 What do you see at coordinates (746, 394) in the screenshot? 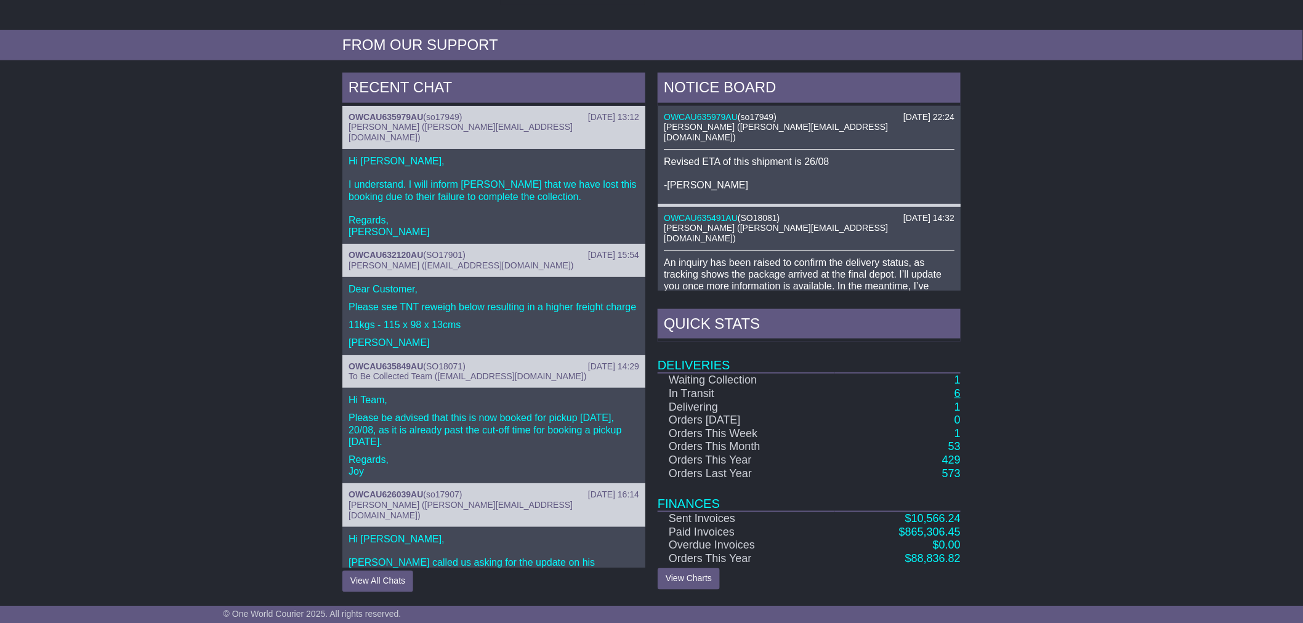
I see `td: In Transit` at bounding box center [746, 394].